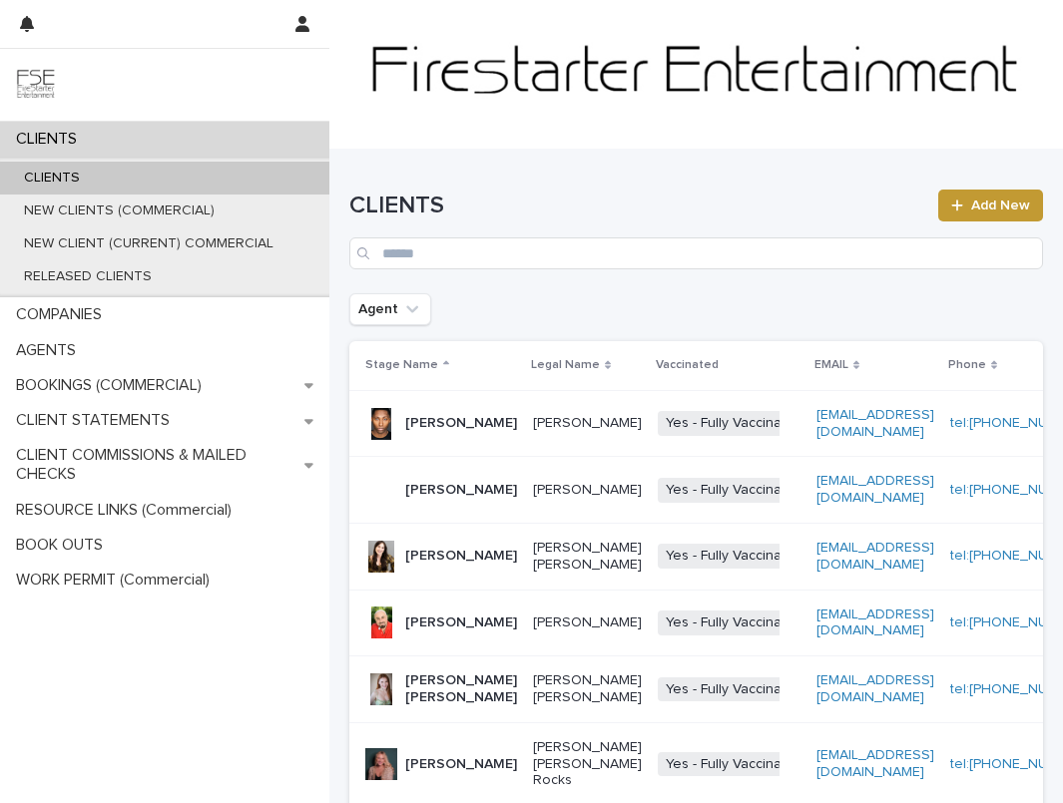 Image resolution: width=1063 pixels, height=803 pixels. Describe the element at coordinates (831, 365) in the screenshot. I see `p: EMAIL` at that location.